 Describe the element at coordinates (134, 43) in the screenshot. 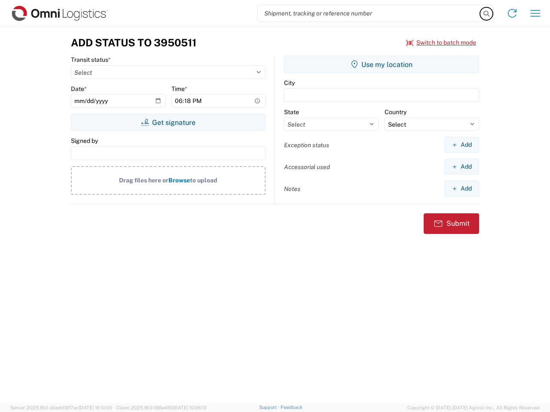

I see `h3: Add Status to 3950511` at that location.